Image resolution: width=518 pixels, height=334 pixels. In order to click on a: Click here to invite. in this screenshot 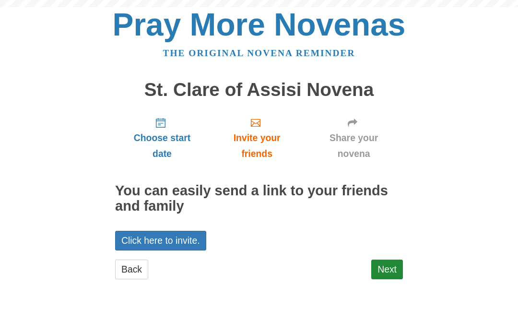, I will do `click(161, 240)`.